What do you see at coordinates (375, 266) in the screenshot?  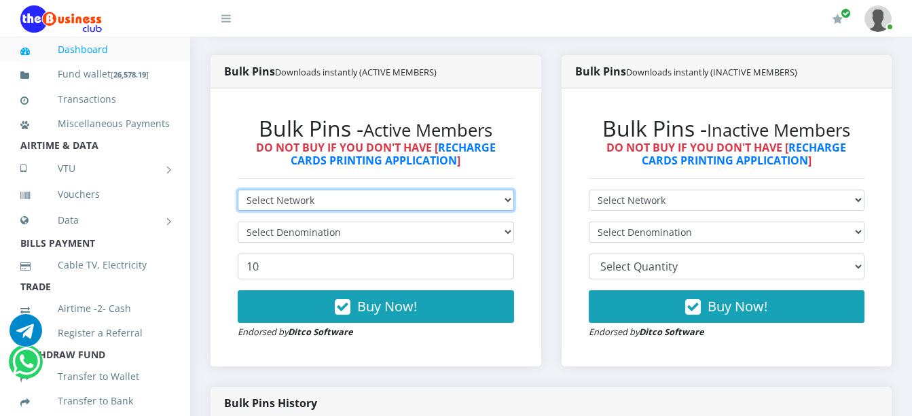 I see `input: Enter Quantity` at bounding box center [375, 266].